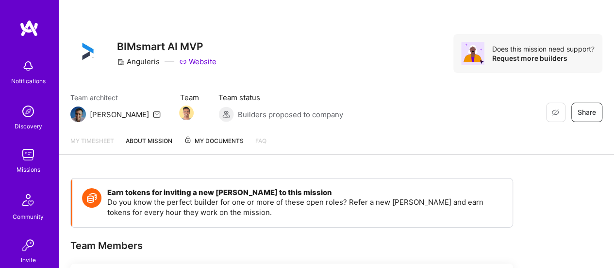 The width and height of the screenshot is (614, 268). What do you see at coordinates (186, 113) in the screenshot?
I see `img: Team Member Avatar` at bounding box center [186, 113].